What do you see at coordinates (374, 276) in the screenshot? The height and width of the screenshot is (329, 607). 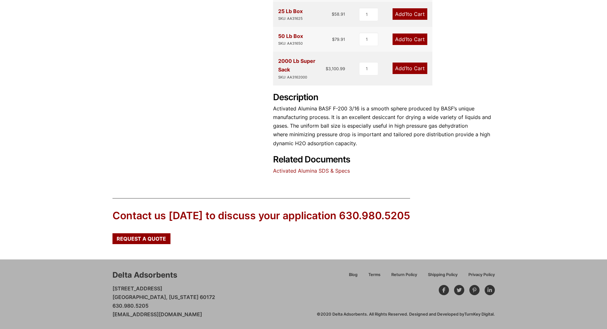 I see `a: Terms` at bounding box center [374, 276].